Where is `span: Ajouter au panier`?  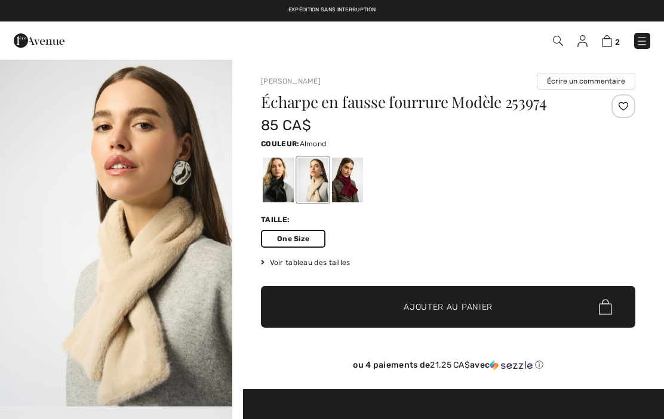
span: Ajouter au panier is located at coordinates (448, 307).